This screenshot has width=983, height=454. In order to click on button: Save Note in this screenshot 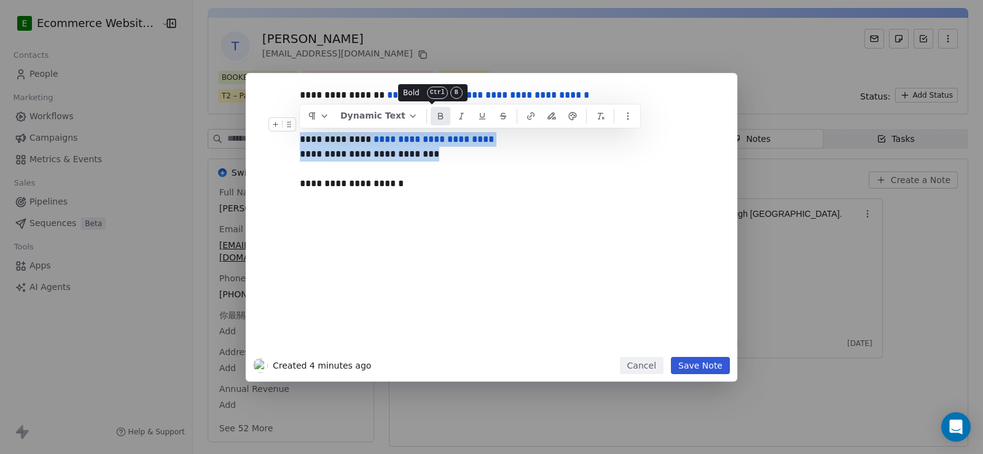, I will do `click(700, 365)`.